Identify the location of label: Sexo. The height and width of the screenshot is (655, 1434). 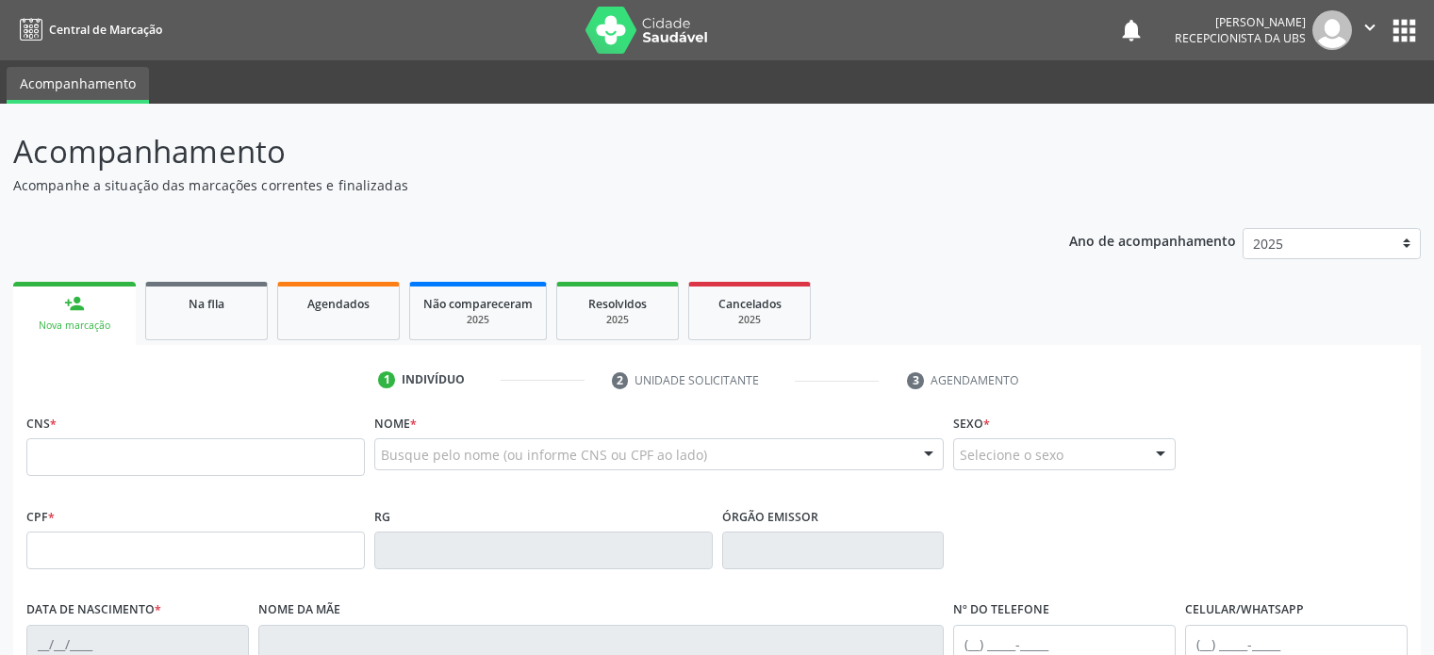
(971, 423).